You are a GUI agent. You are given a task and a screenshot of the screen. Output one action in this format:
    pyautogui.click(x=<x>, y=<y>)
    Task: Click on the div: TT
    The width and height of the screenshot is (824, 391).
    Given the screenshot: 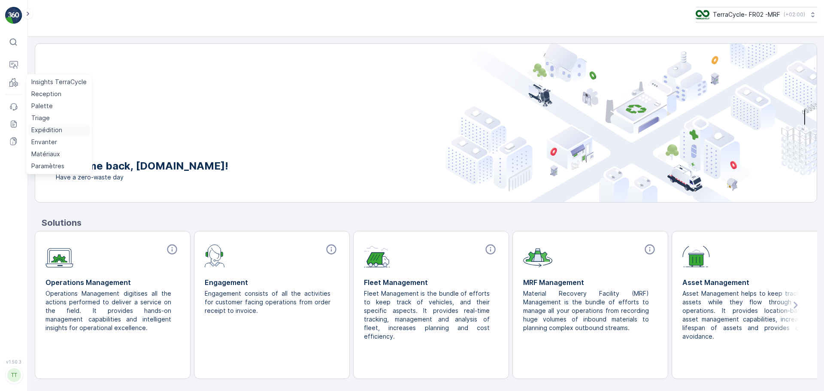 What is the action you would take?
    pyautogui.click(x=14, y=375)
    